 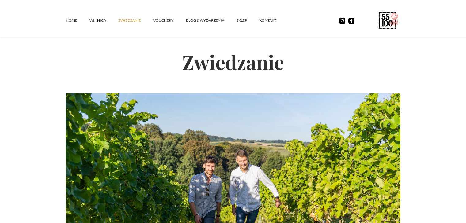 I want to click on a: Home, so click(x=77, y=21).